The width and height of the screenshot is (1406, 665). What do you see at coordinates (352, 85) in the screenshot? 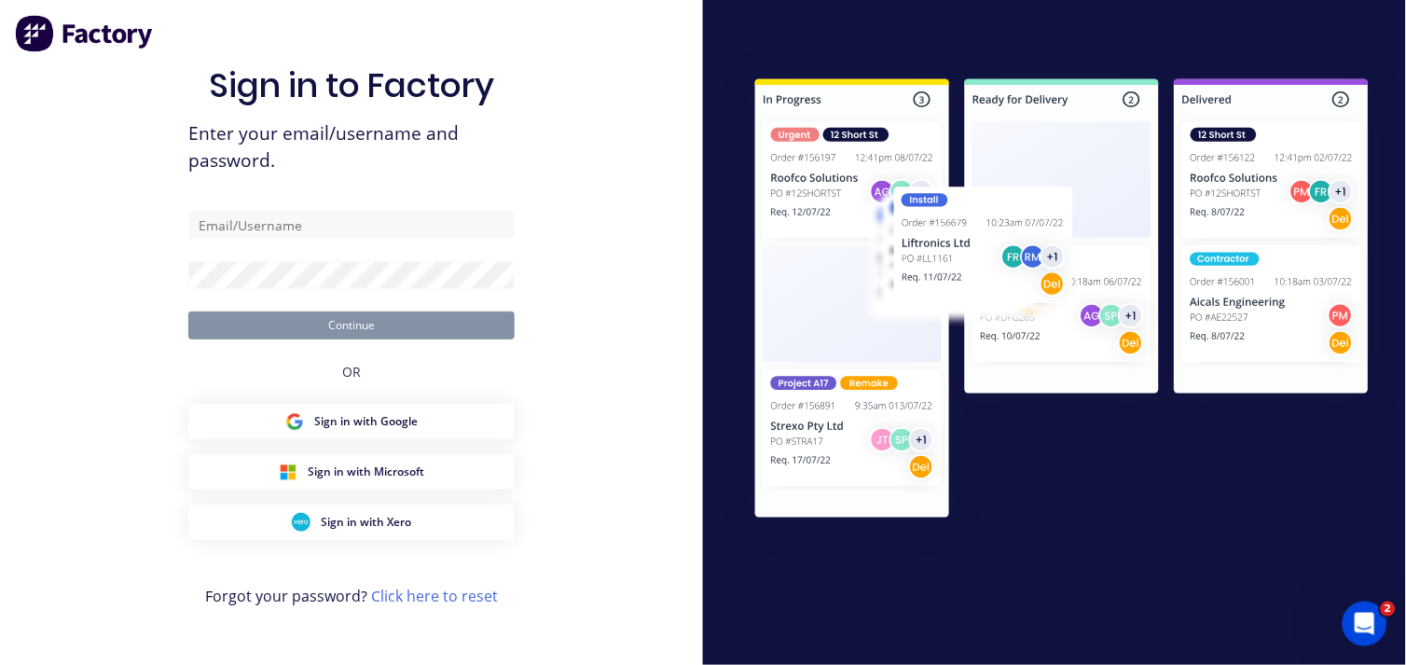
I see `h1: Sign in to Factory` at bounding box center [352, 85].